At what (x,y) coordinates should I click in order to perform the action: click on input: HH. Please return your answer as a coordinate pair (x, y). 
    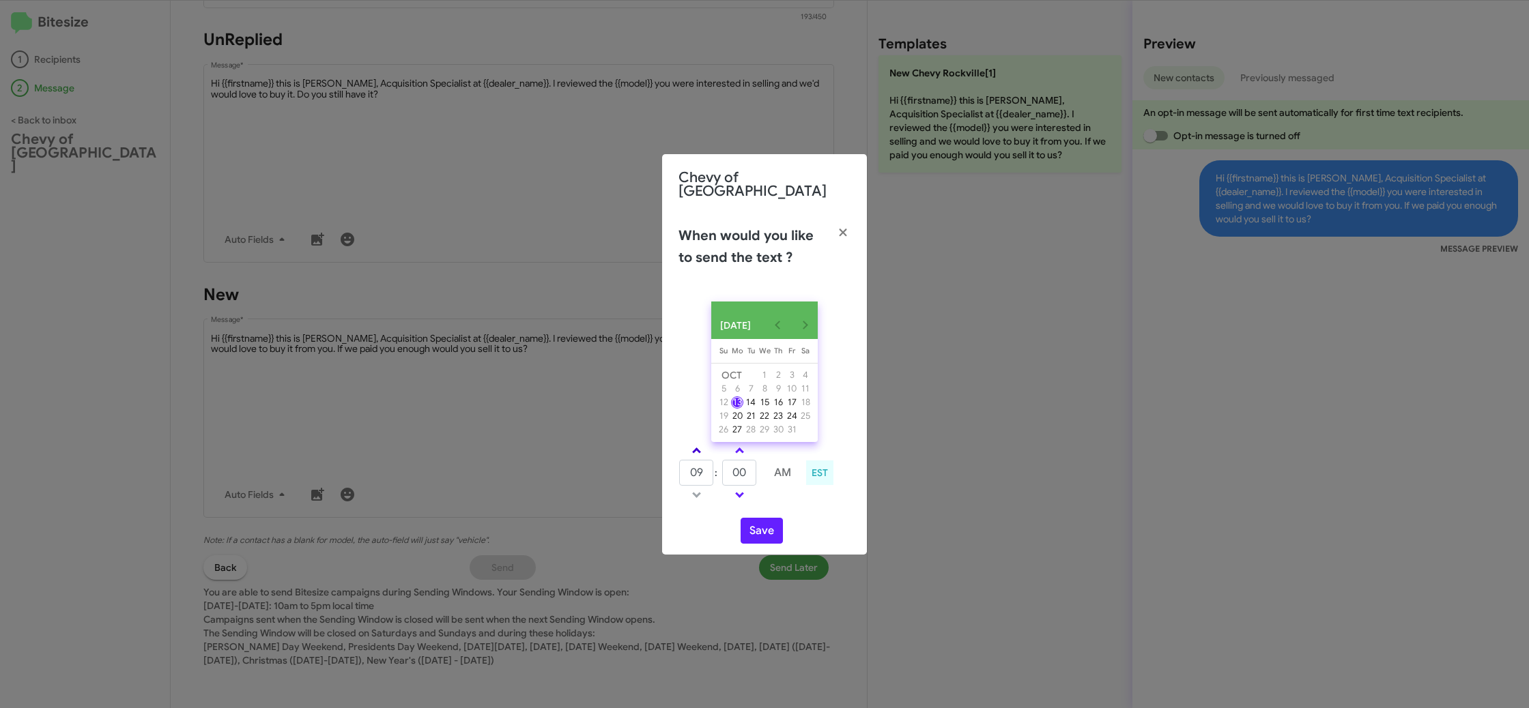
    Looking at the image, I should click on (696, 473).